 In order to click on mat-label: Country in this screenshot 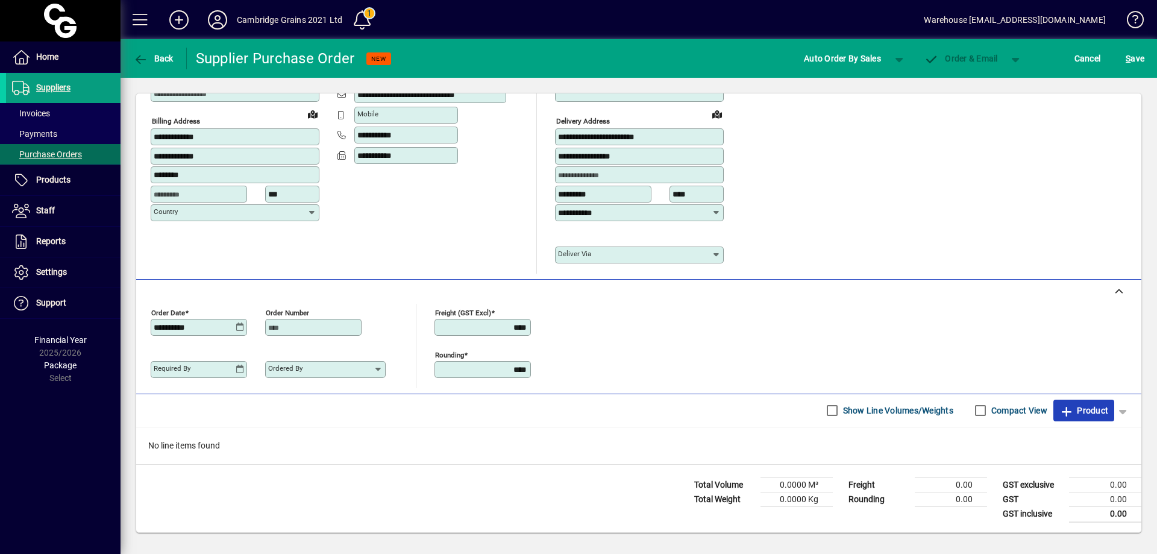, I will do `click(166, 212)`.